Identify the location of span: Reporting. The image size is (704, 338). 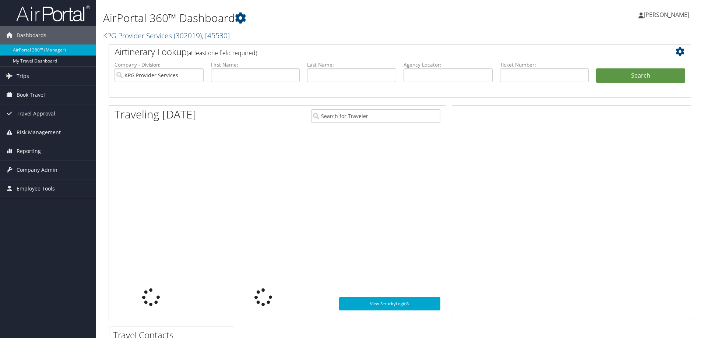
(29, 151).